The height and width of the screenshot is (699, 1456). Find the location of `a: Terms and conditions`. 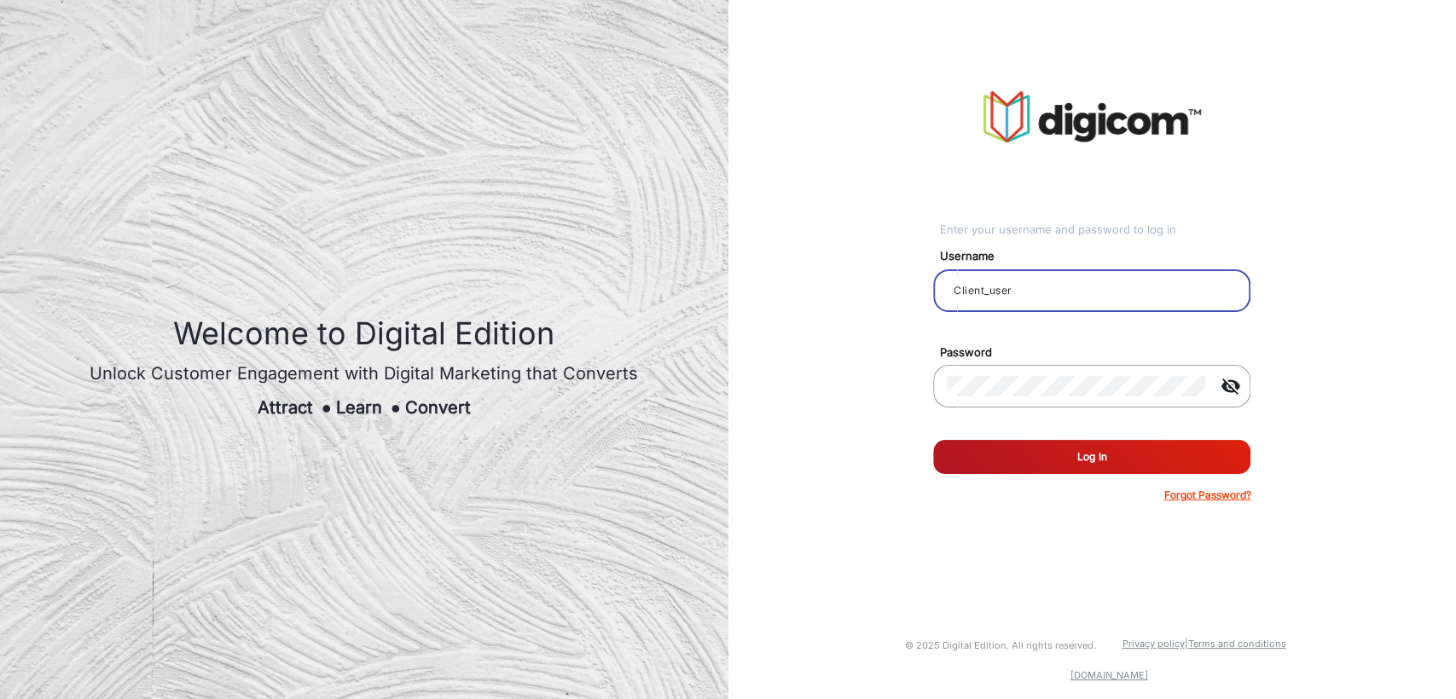

a: Terms and conditions is located at coordinates (1236, 644).